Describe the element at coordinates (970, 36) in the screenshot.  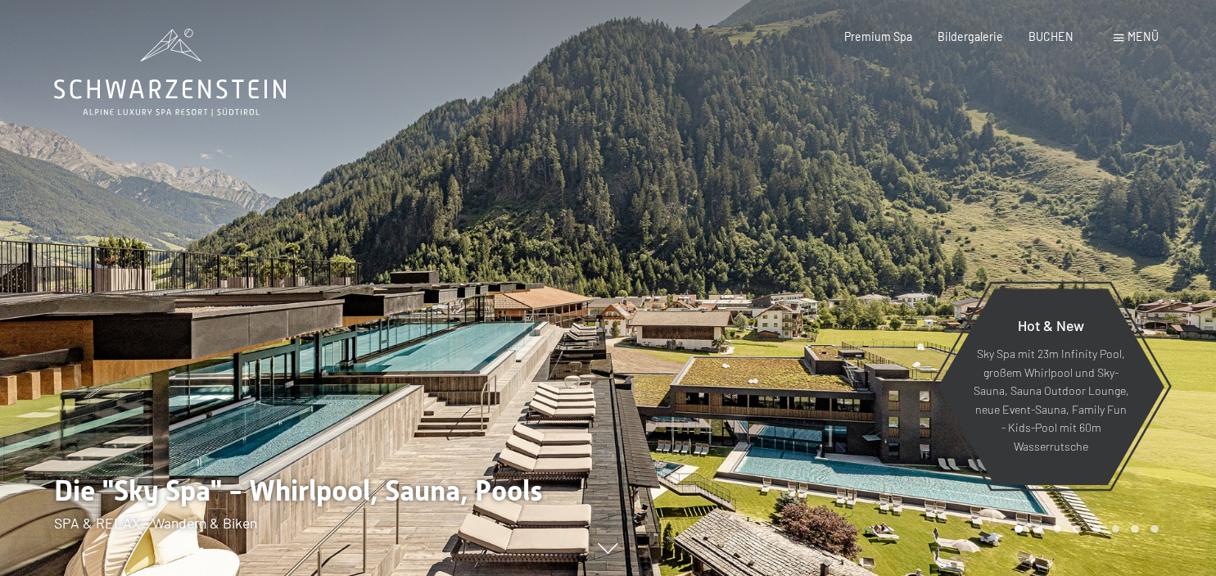
I see `span: Bildergalerie` at that location.